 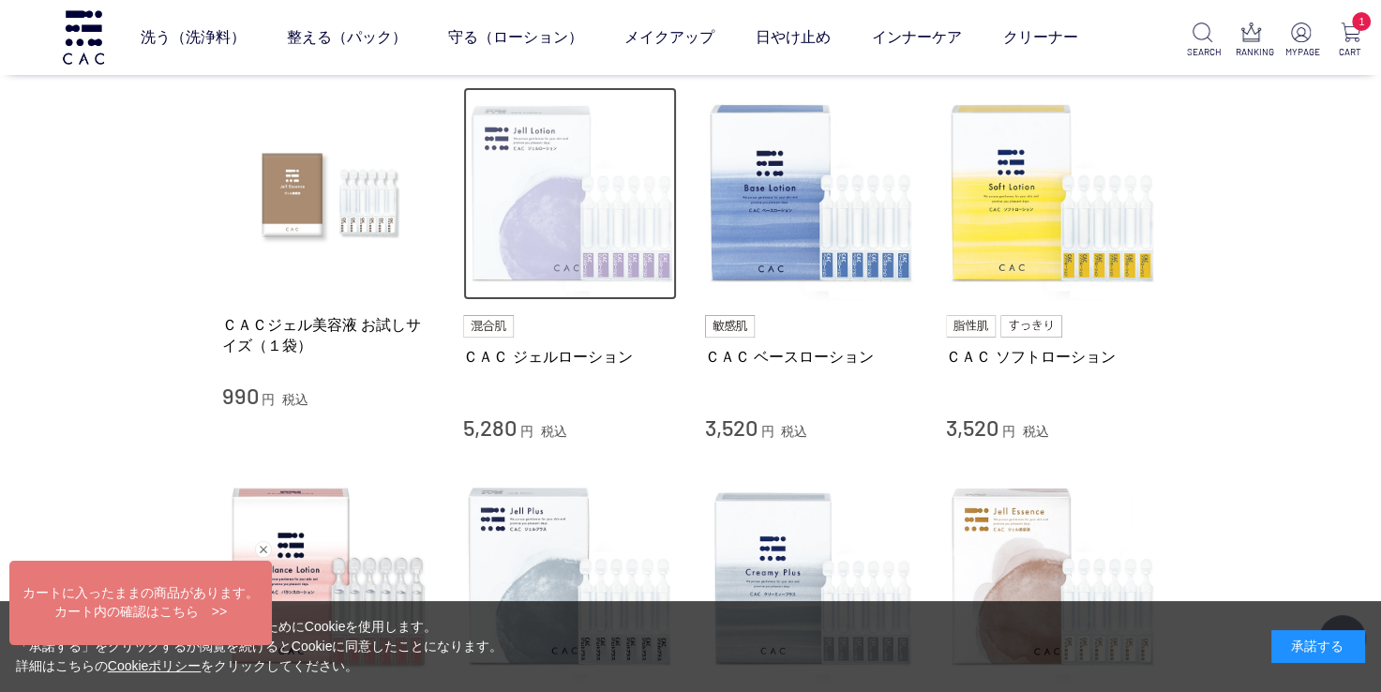 I want to click on a: インナーケア, so click(x=917, y=37).